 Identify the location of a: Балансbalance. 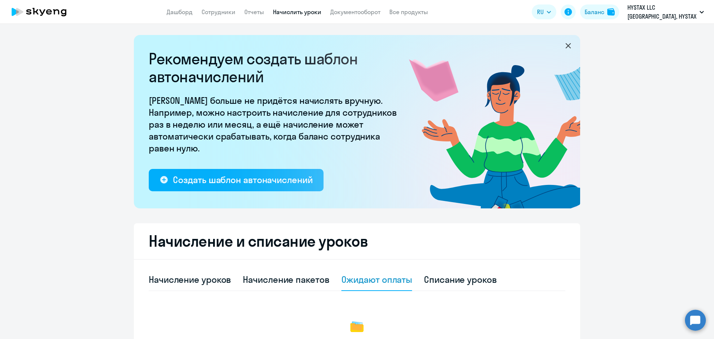
(600, 12).